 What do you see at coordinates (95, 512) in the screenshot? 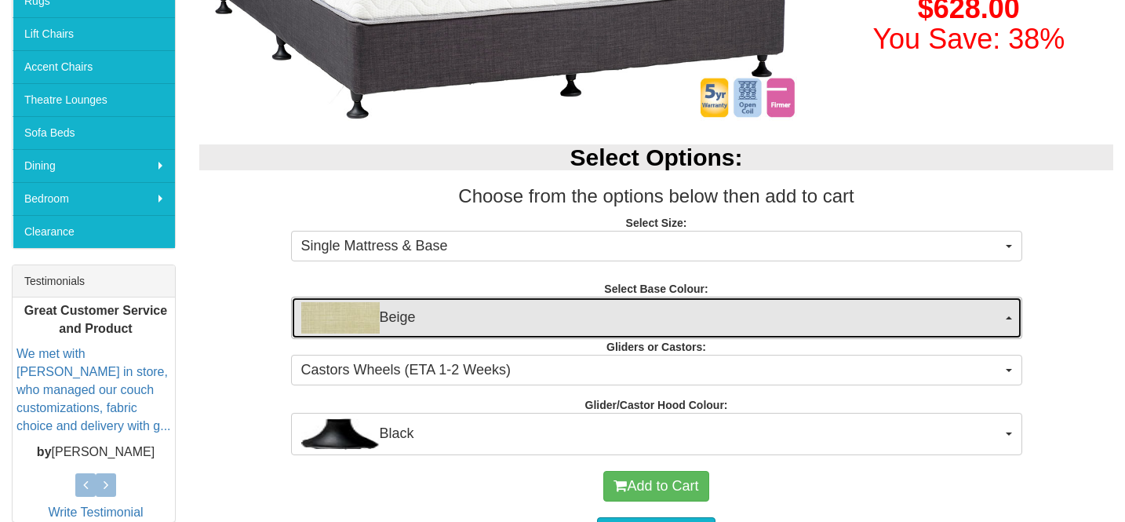
I see `a: Write Testimonial` at bounding box center [95, 512].